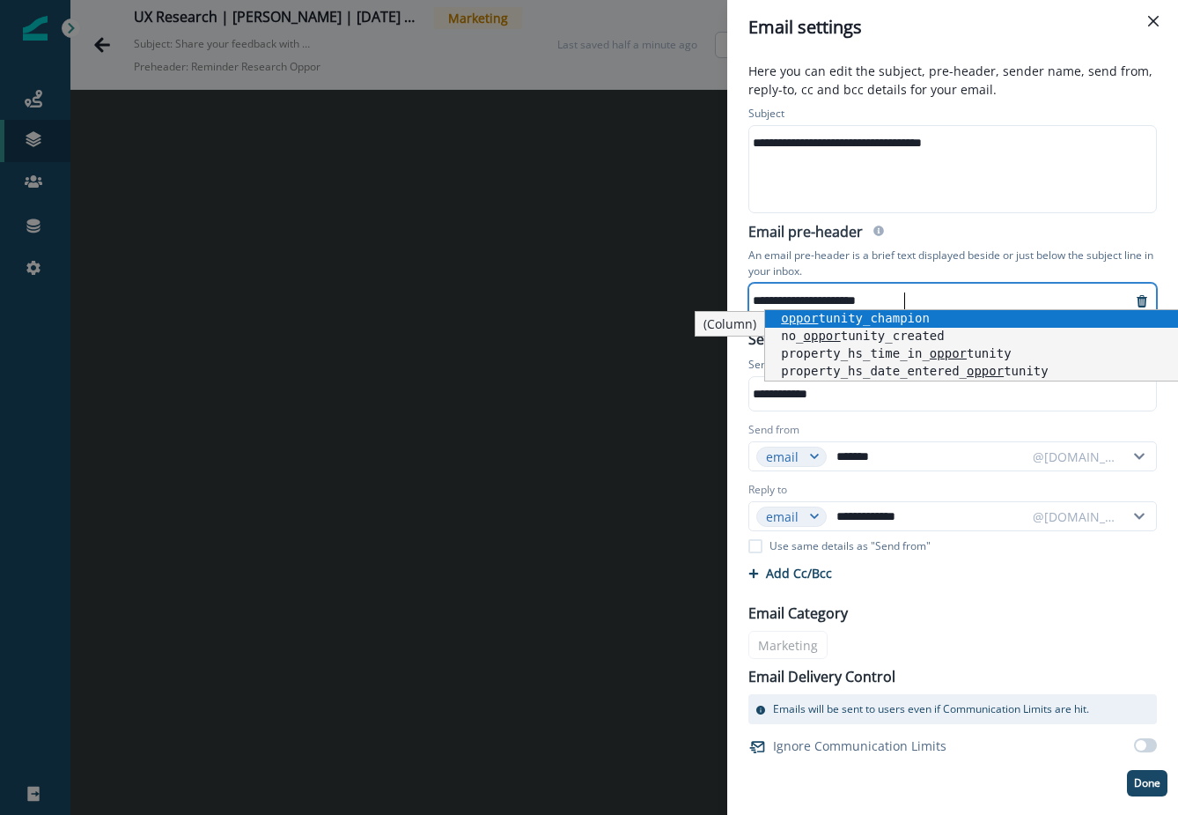  What do you see at coordinates (953, 263) in the screenshot?
I see `p: An email pre-header is a brief text displayed beside or just below the subject line in your inbox.` at bounding box center [953, 263].